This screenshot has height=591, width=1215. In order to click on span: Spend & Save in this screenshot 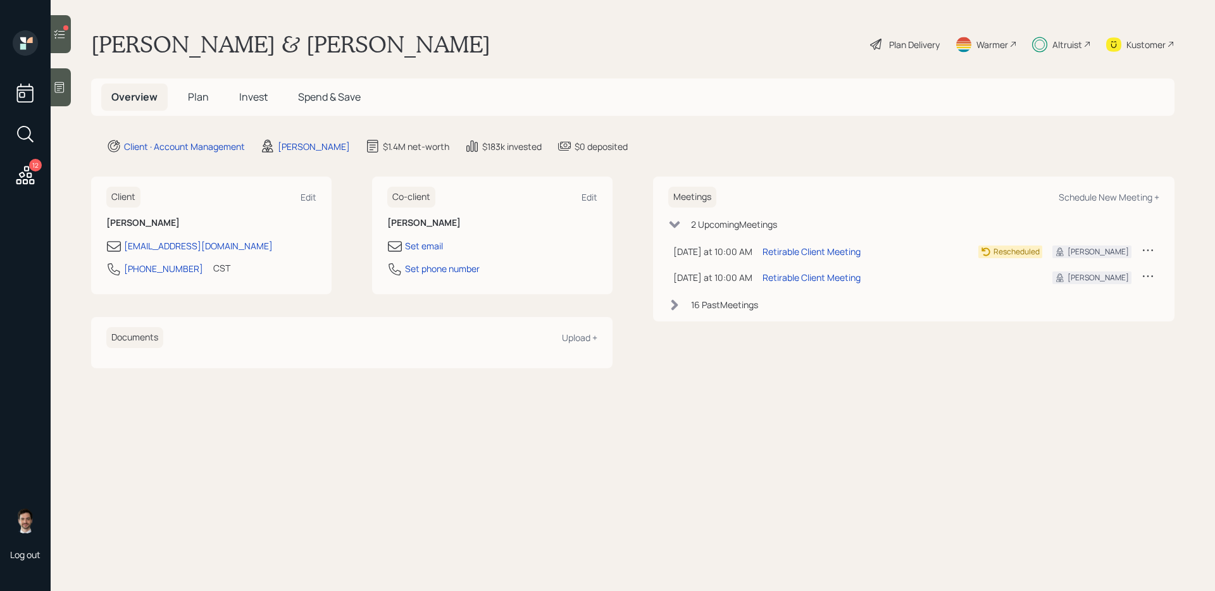, I will do `click(329, 97)`.